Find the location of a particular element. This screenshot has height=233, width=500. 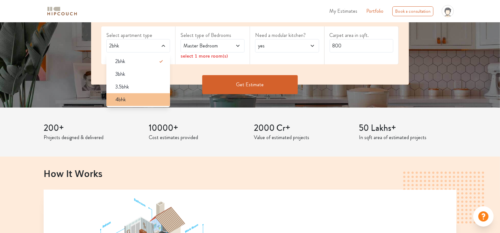

span: yes is located at coordinates (278, 46).